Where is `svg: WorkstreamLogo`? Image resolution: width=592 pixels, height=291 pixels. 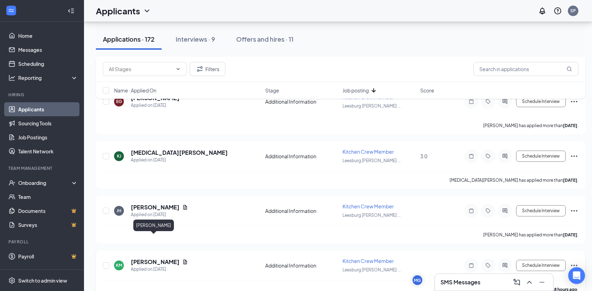
svg: WorkstreamLogo is located at coordinates (11, 10).